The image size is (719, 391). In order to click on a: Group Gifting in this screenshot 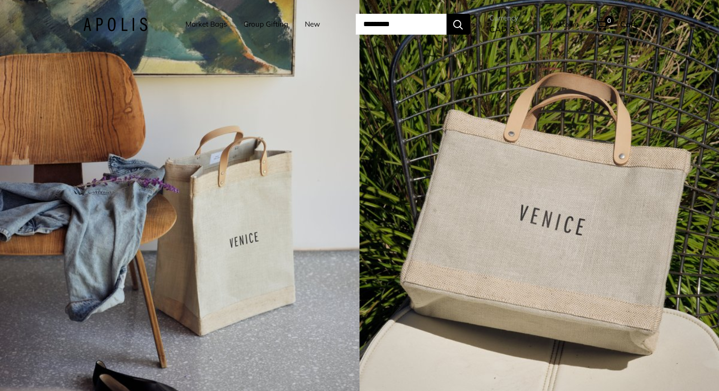, I will do `click(266, 24)`.